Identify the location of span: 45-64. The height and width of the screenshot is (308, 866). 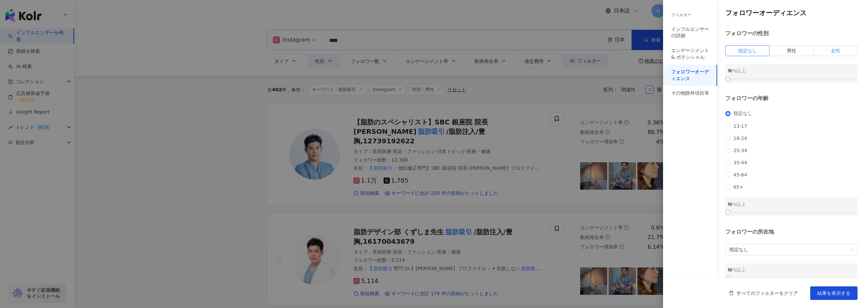
(740, 175).